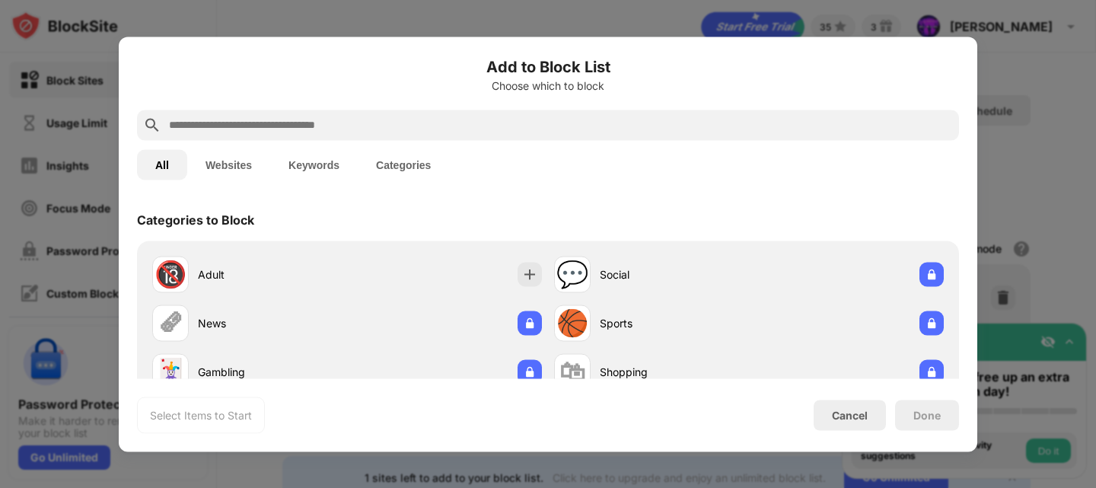  I want to click on div: Choose which to block, so click(548, 85).